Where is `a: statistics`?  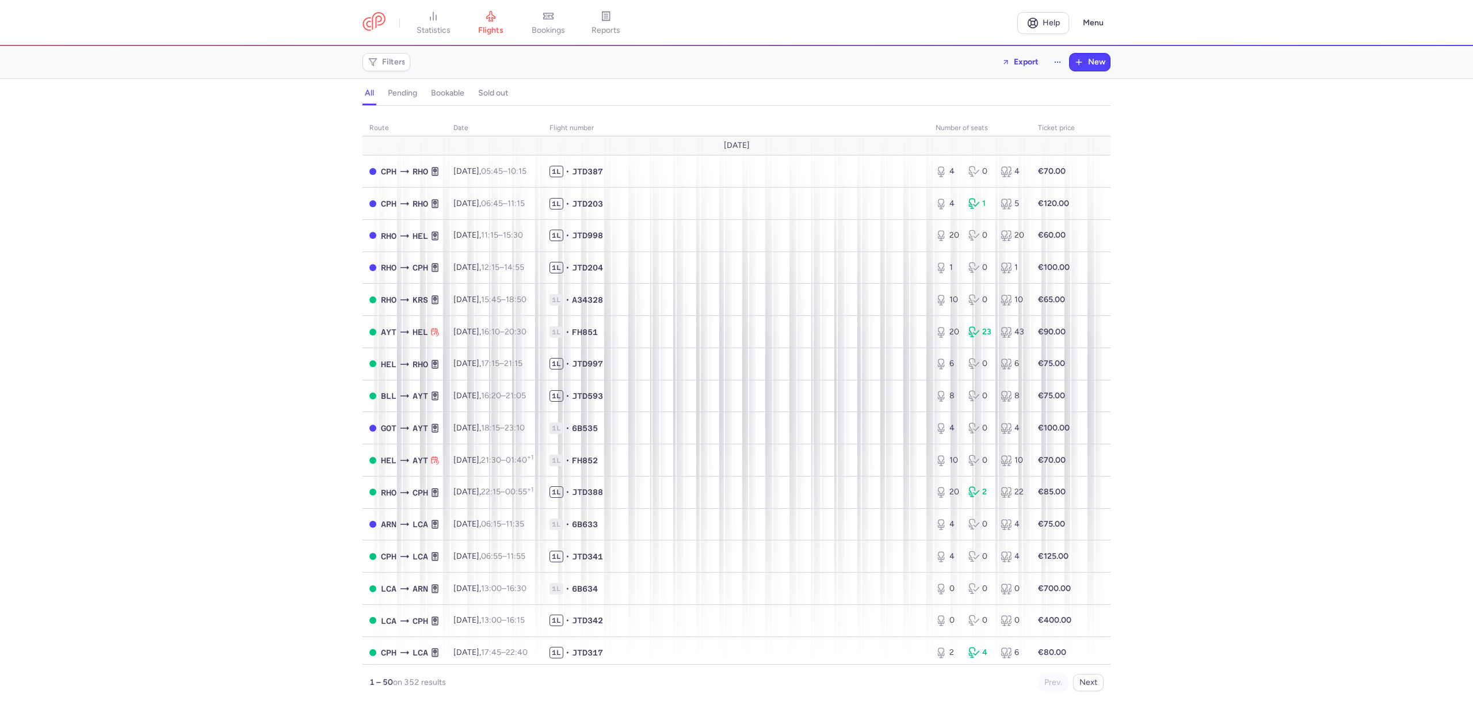
a: statistics is located at coordinates (433, 23).